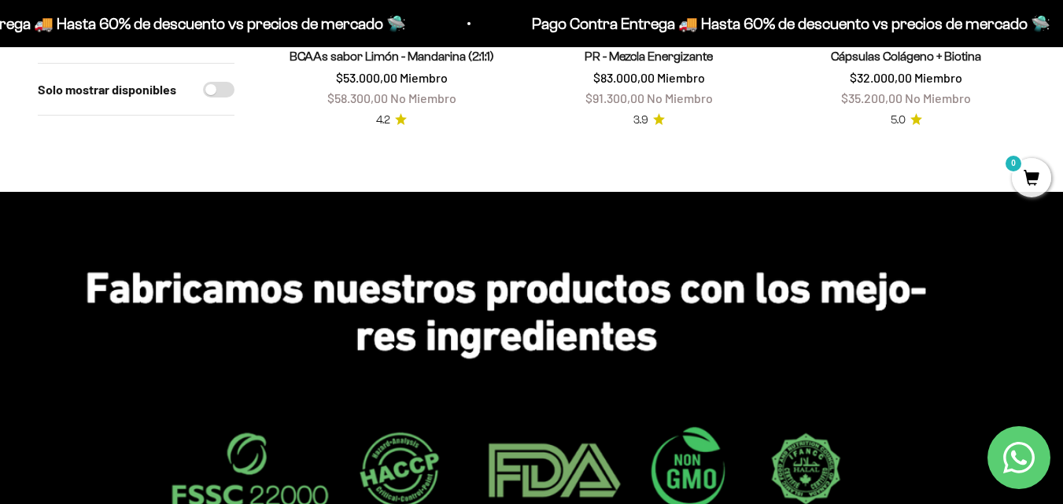 This screenshot has height=504, width=1063. I want to click on a: Cápsulas Colágeno + Biotina, so click(905, 56).